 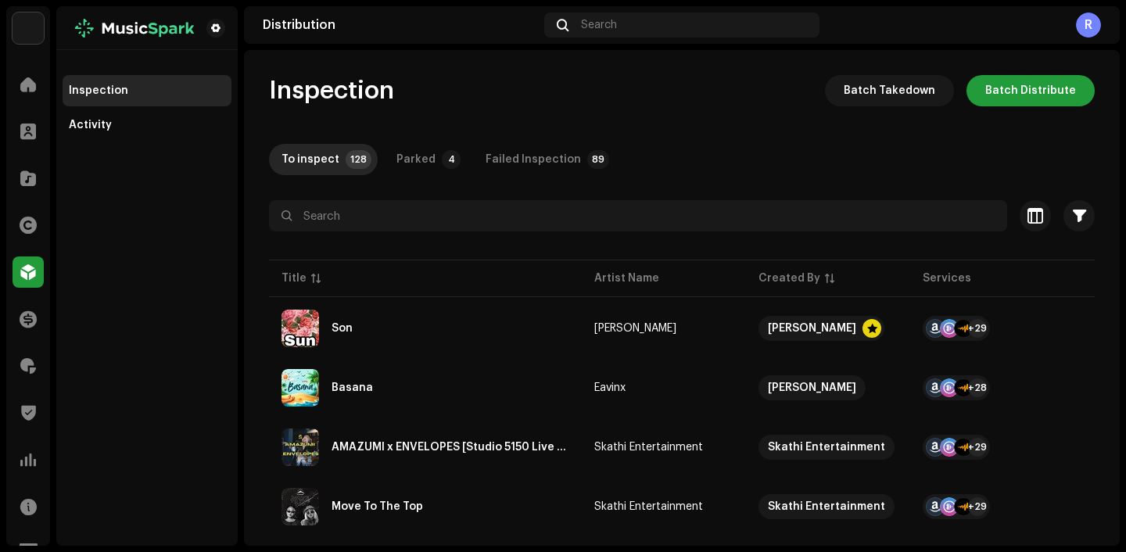 I want to click on p-badge: 89, so click(x=598, y=159).